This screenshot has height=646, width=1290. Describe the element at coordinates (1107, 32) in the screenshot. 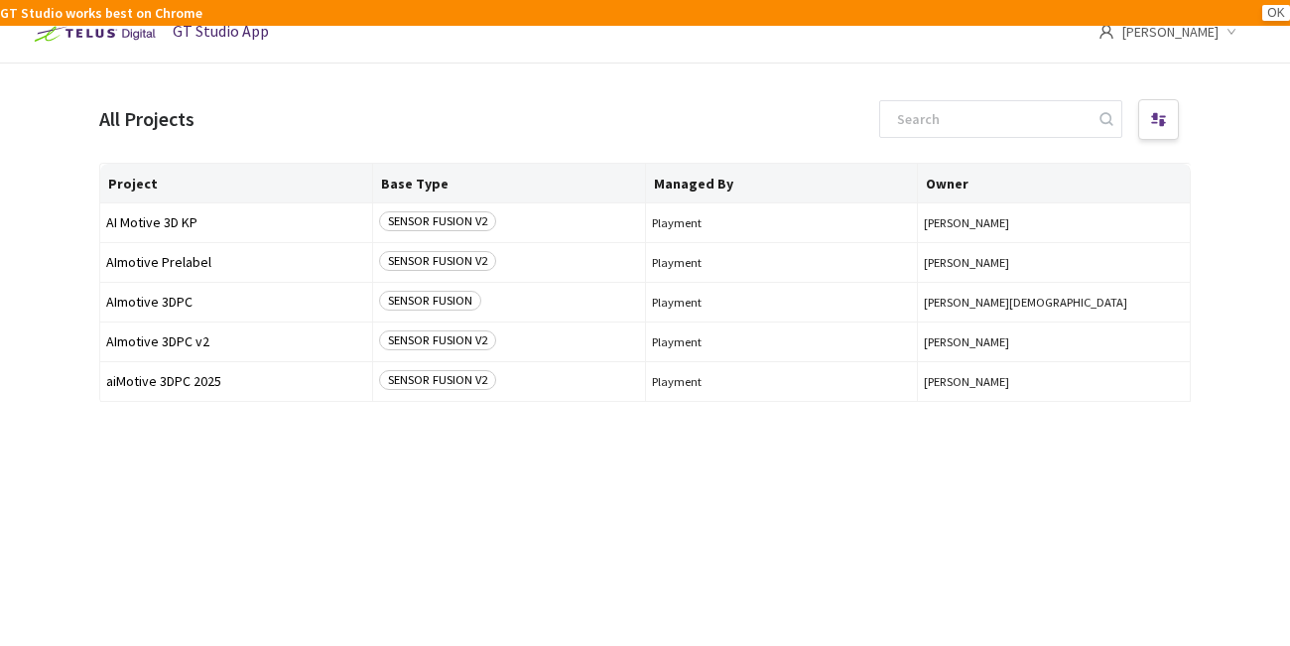

I see `span: user` at that location.